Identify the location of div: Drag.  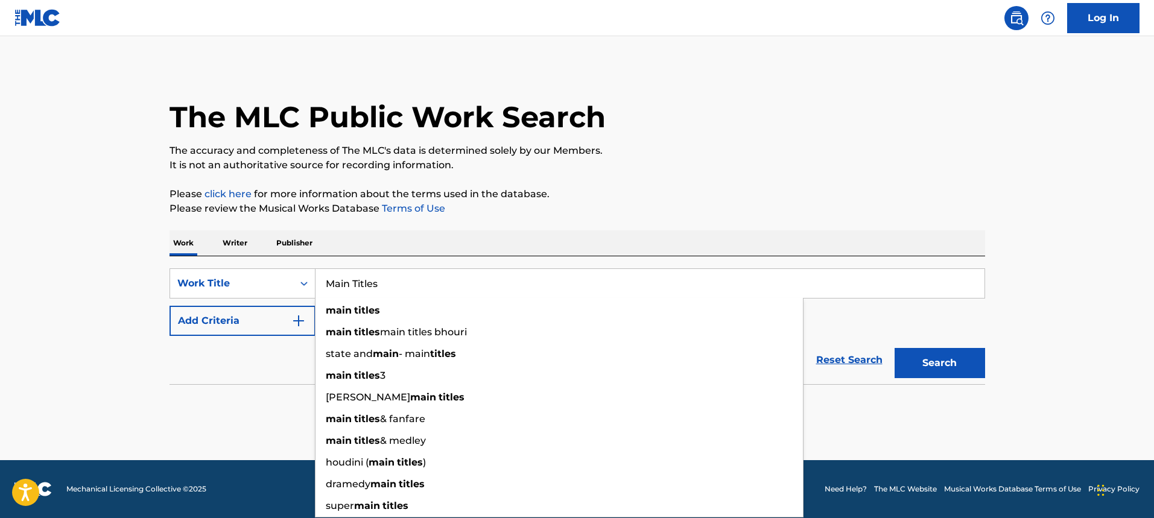
(1101, 490).